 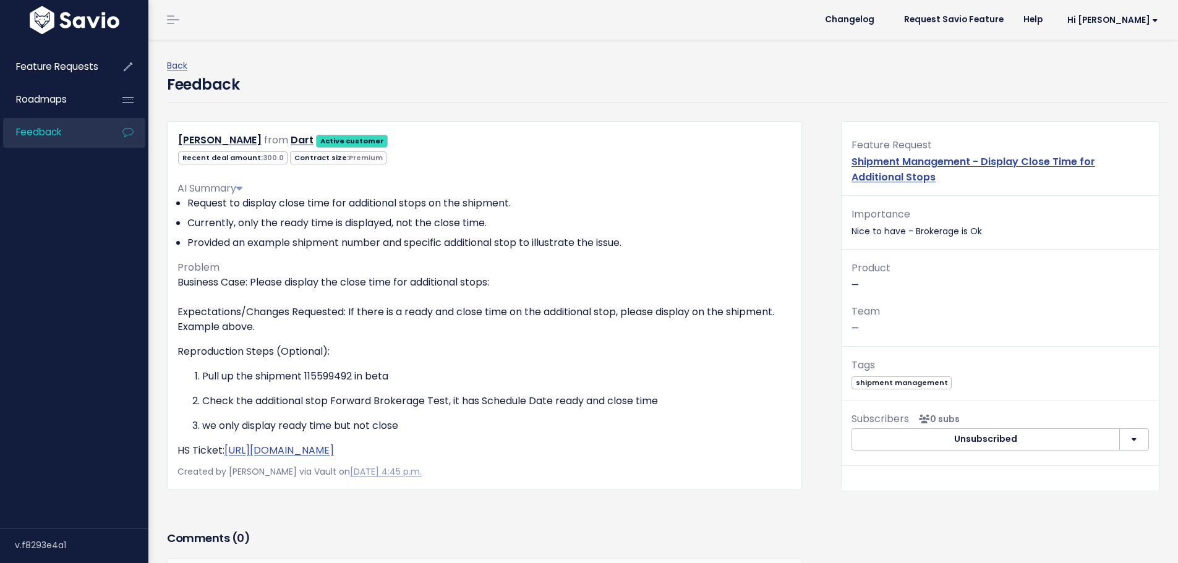 I want to click on span: Contract size:, so click(x=338, y=158).